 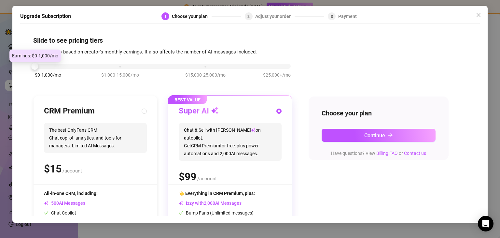 I want to click on span: Continue, so click(x=375, y=135).